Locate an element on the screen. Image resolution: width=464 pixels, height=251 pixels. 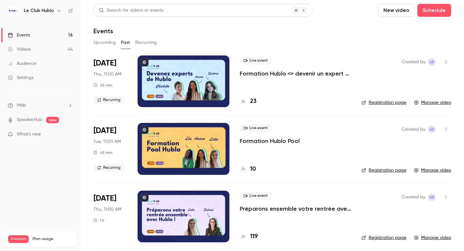
div: Settings is located at coordinates (21, 78).